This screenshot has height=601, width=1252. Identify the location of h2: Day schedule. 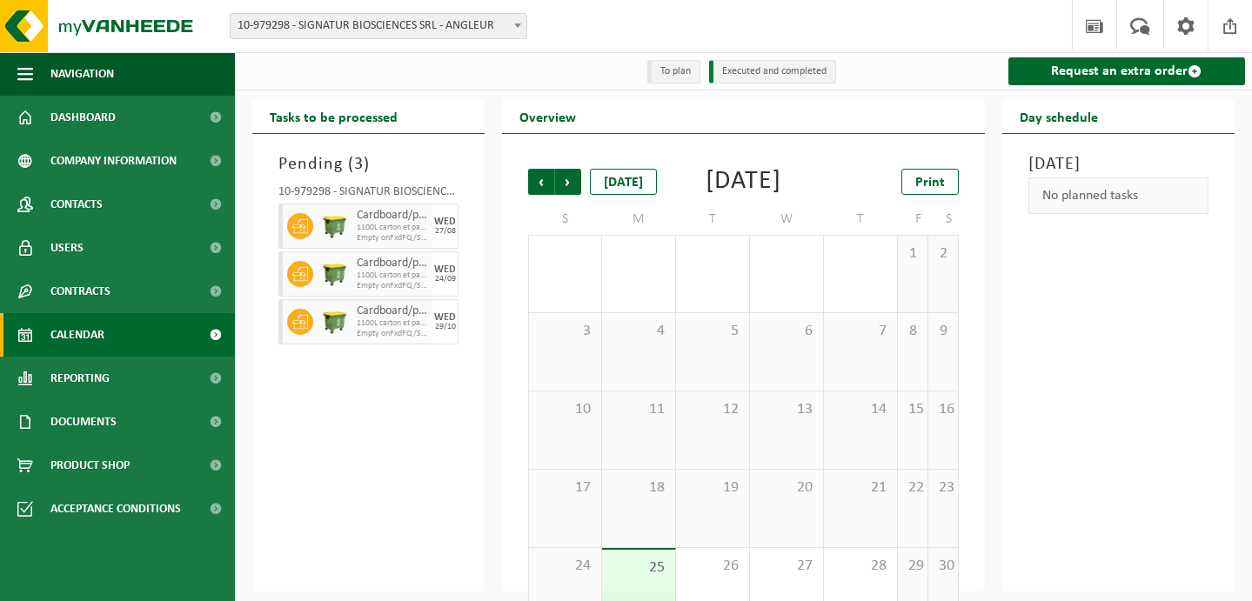
(1059, 116).